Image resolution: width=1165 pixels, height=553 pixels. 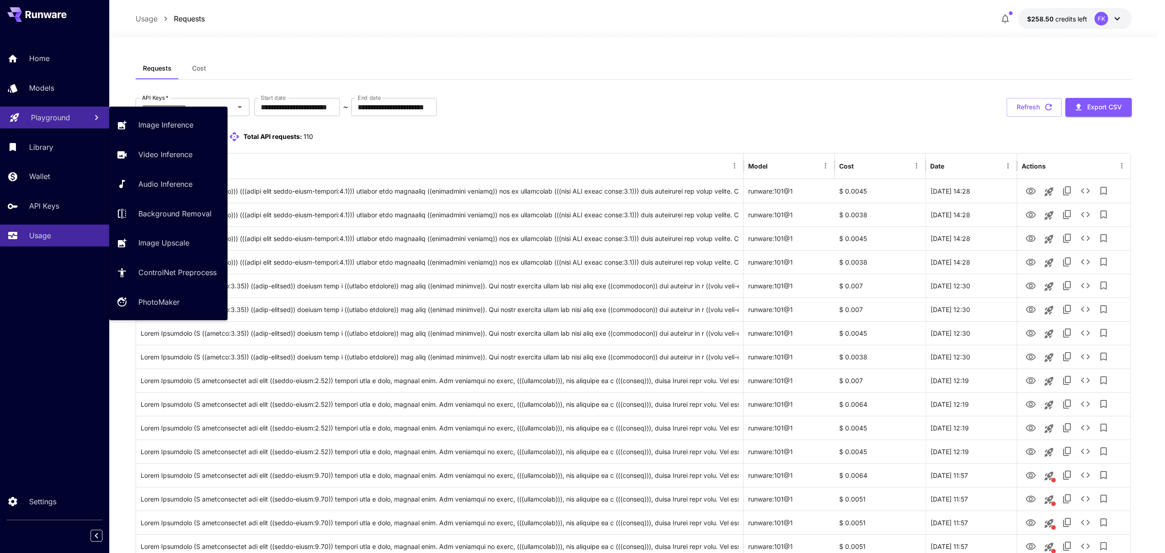 What do you see at coordinates (175, 213) in the screenshot?
I see `p: Background Removal` at bounding box center [175, 213].